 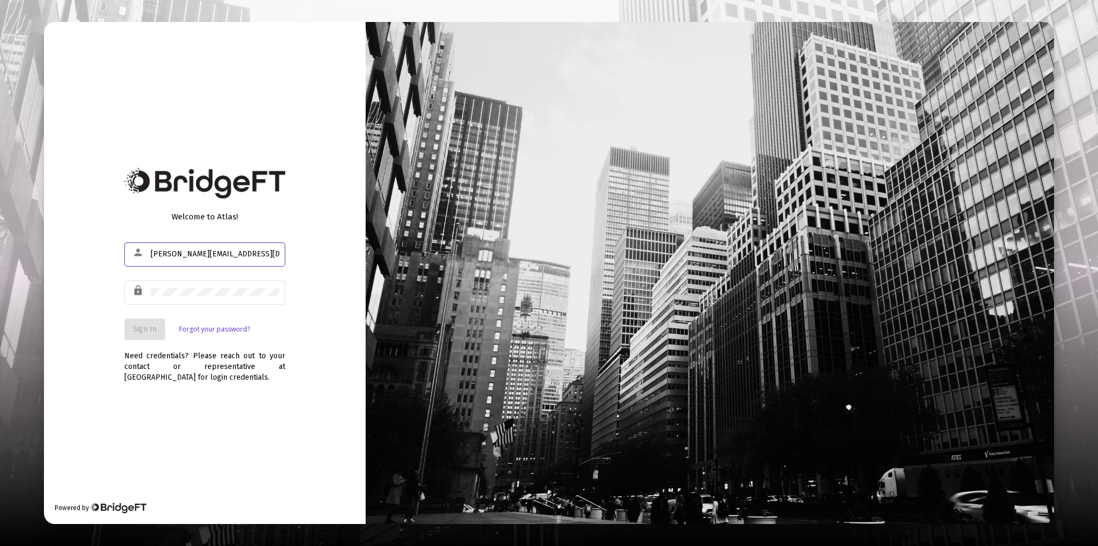 I want to click on mat-icon: person, so click(x=139, y=253).